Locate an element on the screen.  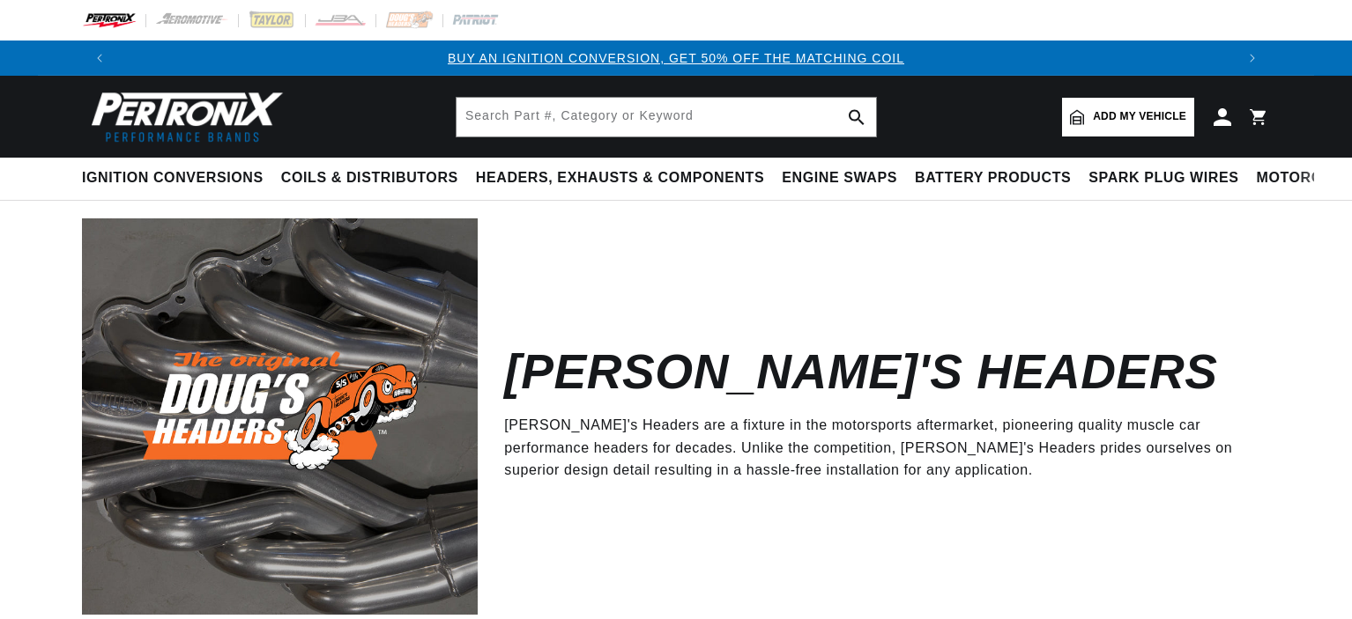
summary: Battery Products is located at coordinates (992, 178).